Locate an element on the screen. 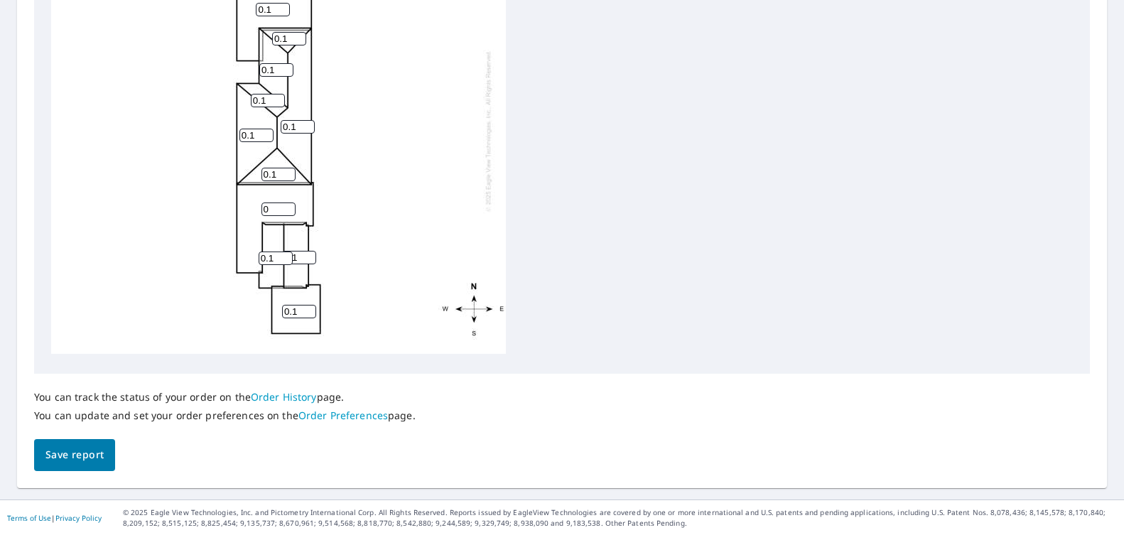 The image size is (1124, 535). p: You can update and set your order preferences on the page. is located at coordinates (225, 416).